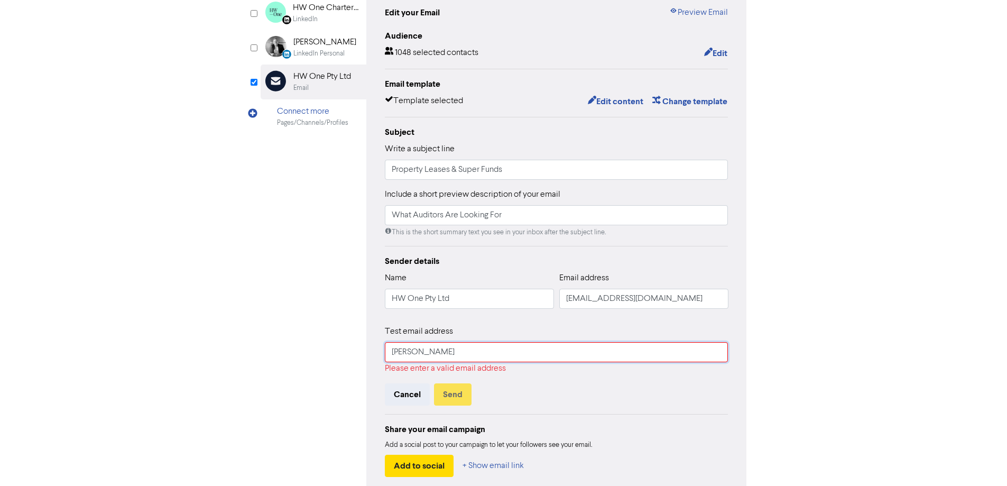 The width and height of the screenshot is (1007, 486). Describe the element at coordinates (424, 101) in the screenshot. I see `div: Template selected` at that location.